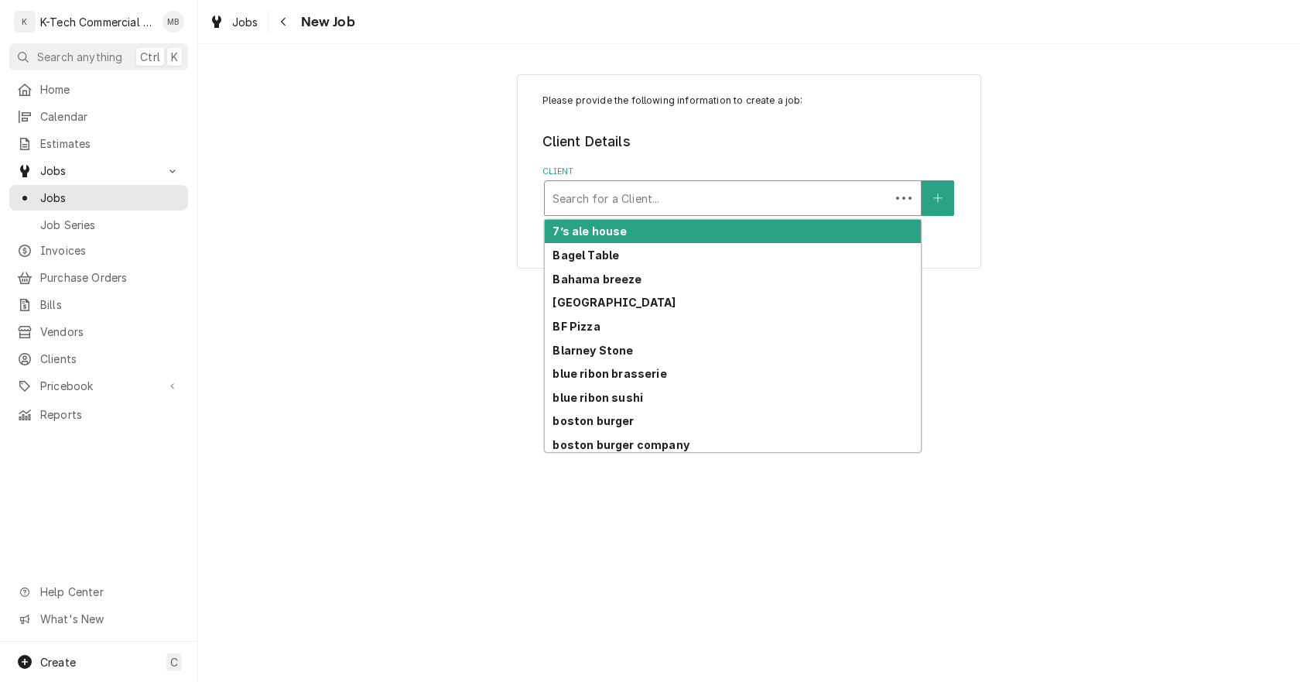 This screenshot has width=1300, height=682. What do you see at coordinates (98, 385) in the screenshot?
I see `span: Pricebook` at bounding box center [98, 385].